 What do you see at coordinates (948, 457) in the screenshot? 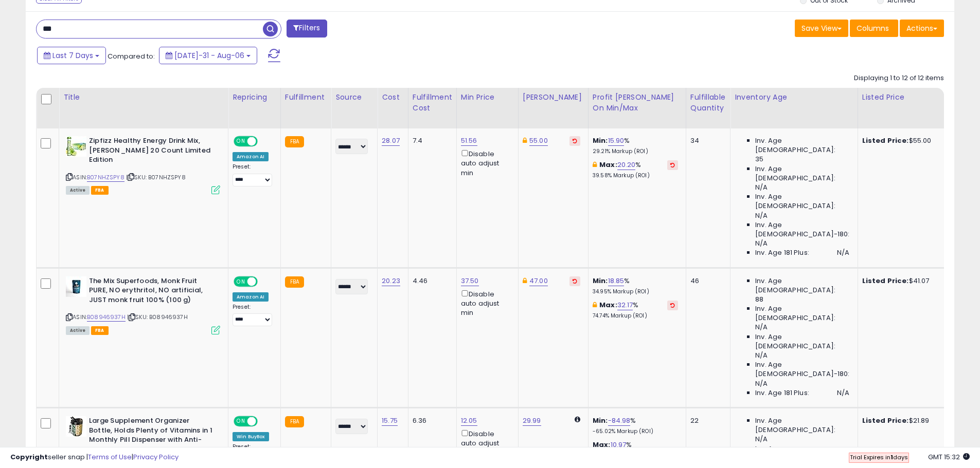
I see `span: 2025-08-14 15:32 GMT` at bounding box center [948, 457].